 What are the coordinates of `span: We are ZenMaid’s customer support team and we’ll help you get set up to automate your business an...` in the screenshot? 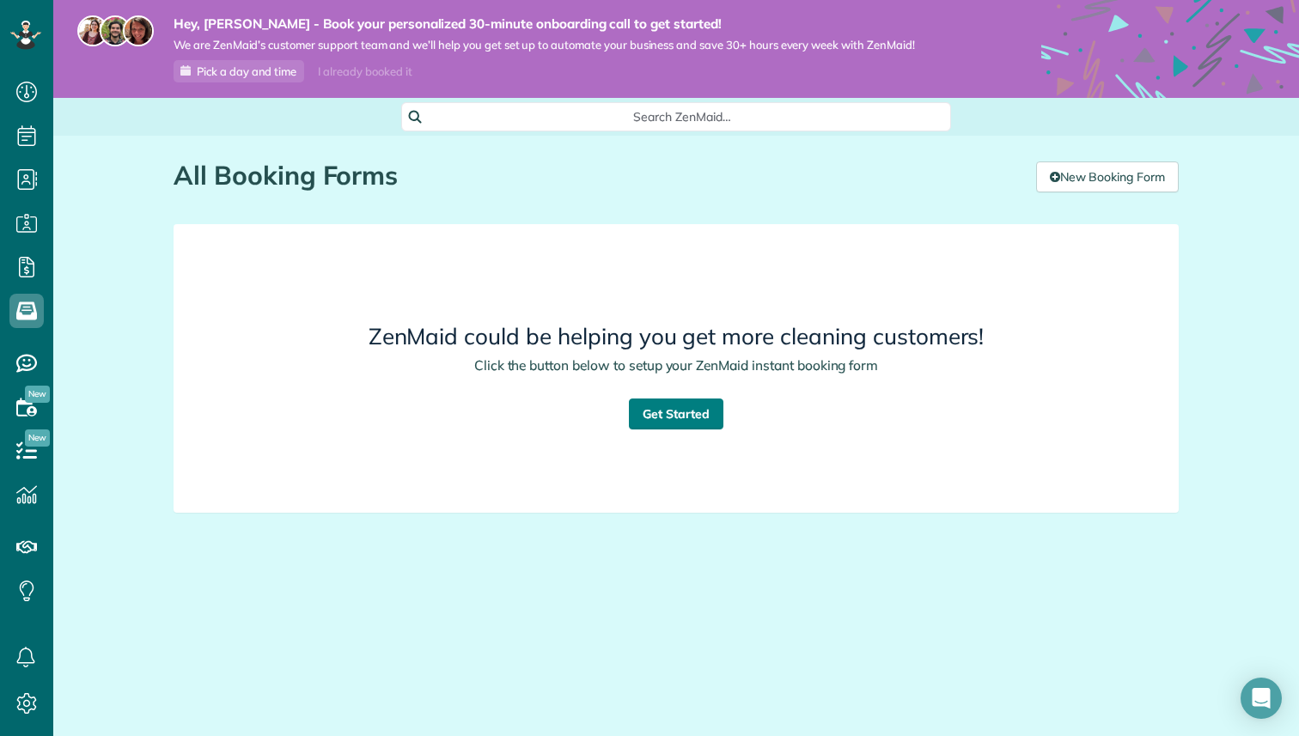 It's located at (544, 45).